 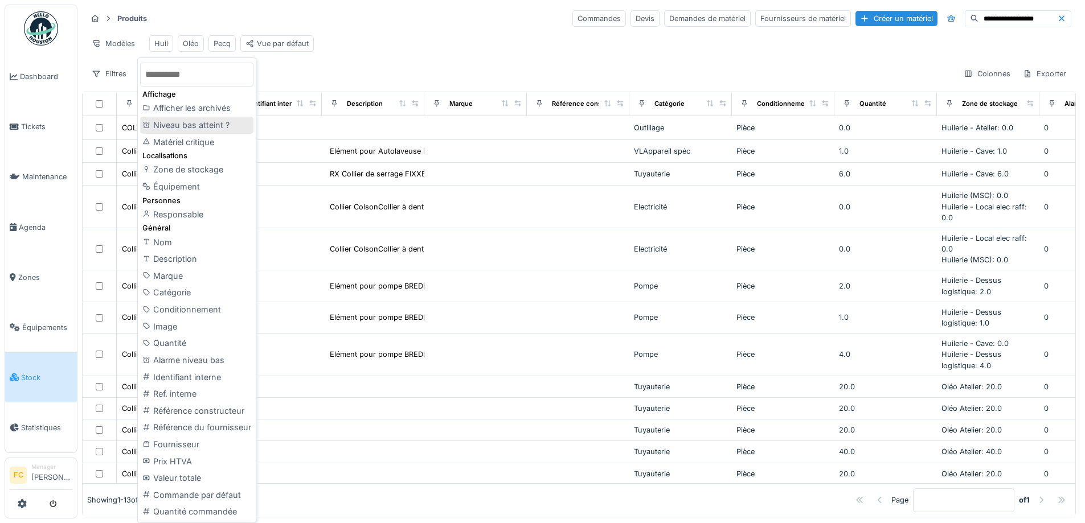 I want to click on div: Colliers de serrage Ø 50 x 65/12 mm - W4 - 304, so click(x=206, y=430).